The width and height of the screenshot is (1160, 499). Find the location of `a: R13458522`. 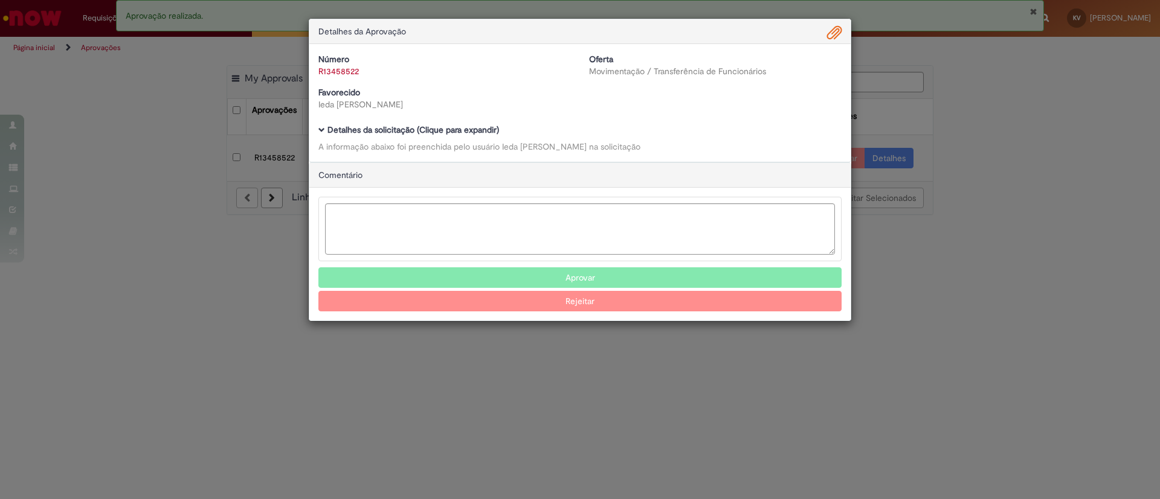

a: R13458522 is located at coordinates (338, 71).